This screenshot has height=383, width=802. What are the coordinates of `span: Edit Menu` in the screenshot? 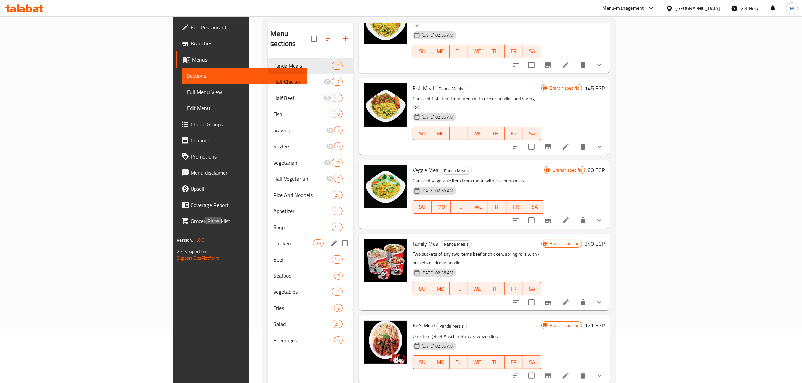 It's located at (244, 108).